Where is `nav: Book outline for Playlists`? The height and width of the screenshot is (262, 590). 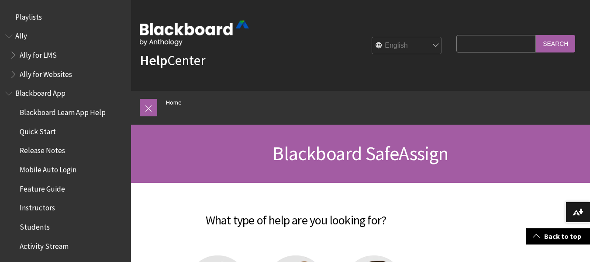 nav: Book outline for Playlists is located at coordinates (66, 17).